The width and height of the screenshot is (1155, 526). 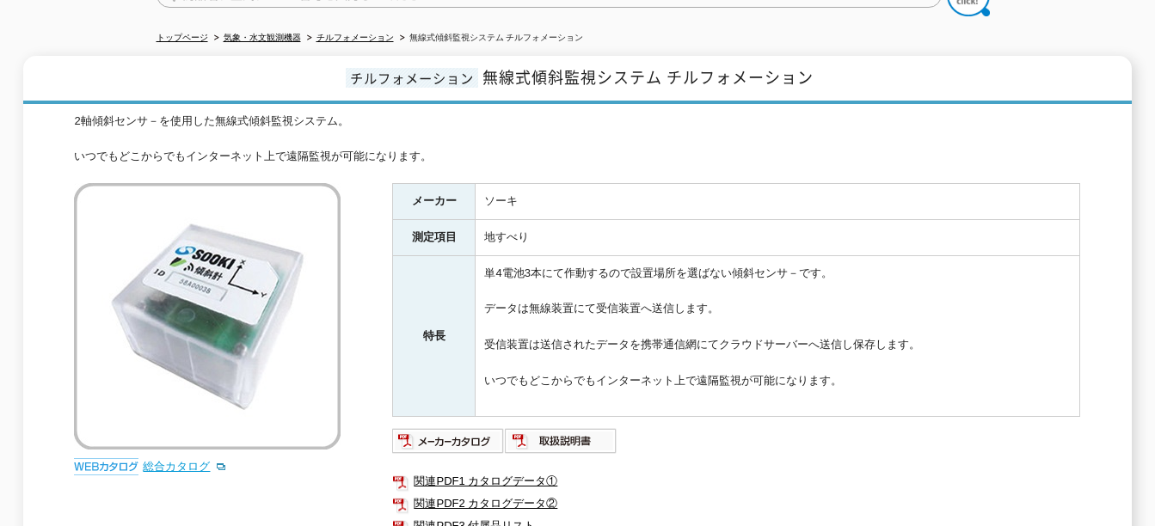 What do you see at coordinates (490, 38) in the screenshot?
I see `li: 無線式傾斜監視システム チルフォメーション` at bounding box center [490, 38].